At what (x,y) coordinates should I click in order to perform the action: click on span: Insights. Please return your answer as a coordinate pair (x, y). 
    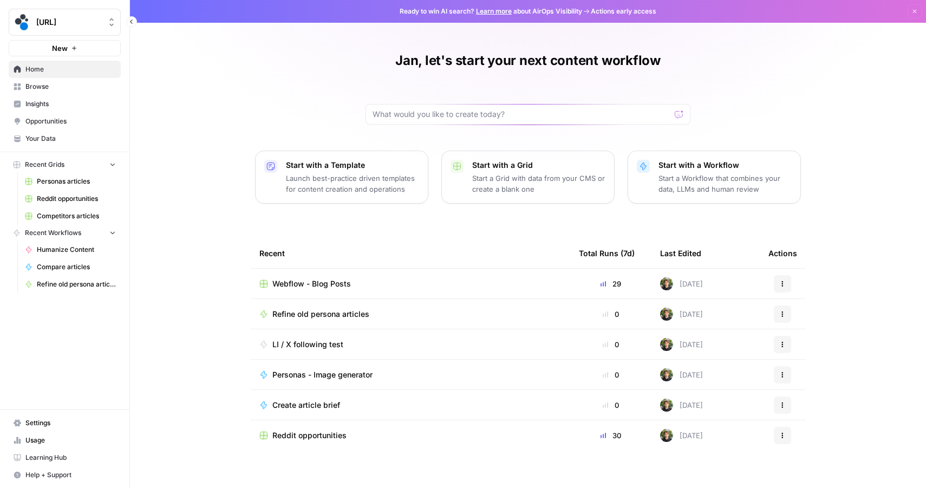
    Looking at the image, I should click on (70, 104).